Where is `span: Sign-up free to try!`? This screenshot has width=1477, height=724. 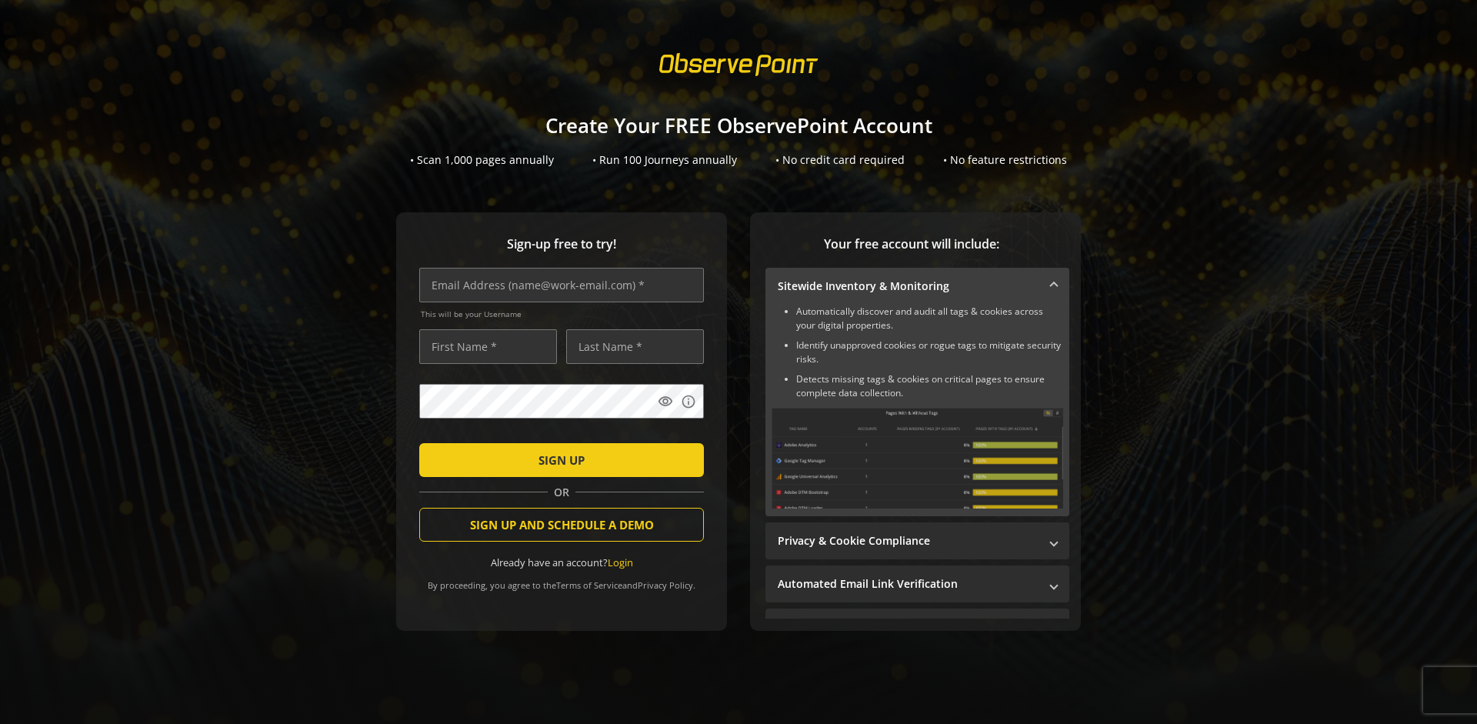 span: Sign-up free to try! is located at coordinates (562, 244).